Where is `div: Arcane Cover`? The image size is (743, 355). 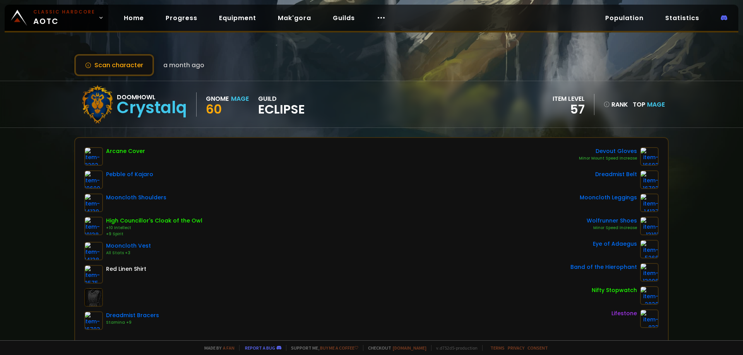
div: Arcane Cover is located at coordinates (125, 151).